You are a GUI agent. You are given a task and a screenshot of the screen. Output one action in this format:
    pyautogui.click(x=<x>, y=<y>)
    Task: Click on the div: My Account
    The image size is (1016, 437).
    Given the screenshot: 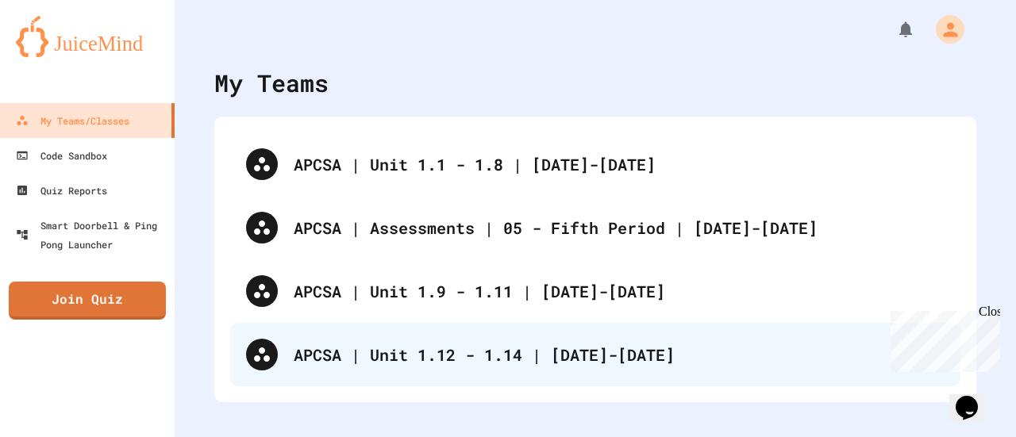 What is the action you would take?
    pyautogui.click(x=943, y=29)
    